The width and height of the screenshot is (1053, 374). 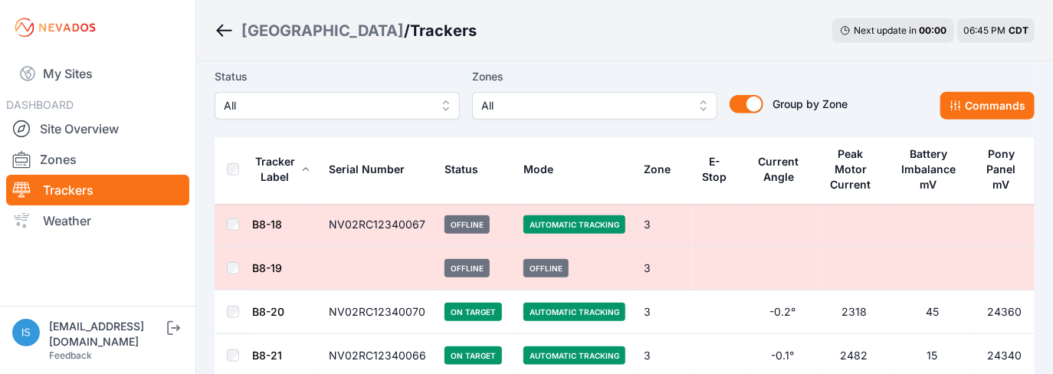 I want to click on a: Trackers, so click(x=97, y=190).